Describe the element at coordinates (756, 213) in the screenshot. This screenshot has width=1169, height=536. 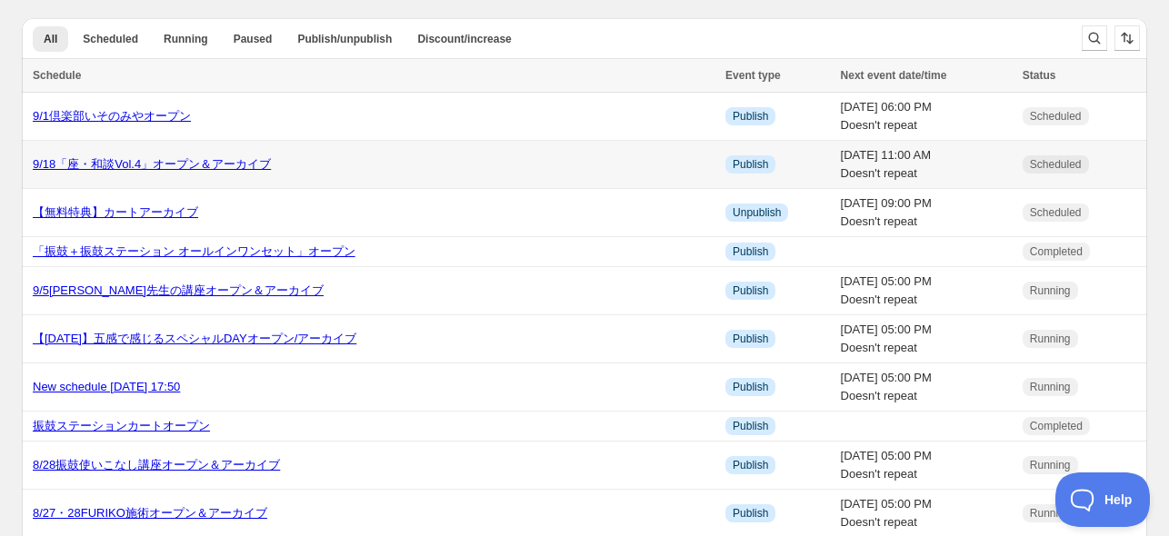
I see `span: Unpublish` at that location.